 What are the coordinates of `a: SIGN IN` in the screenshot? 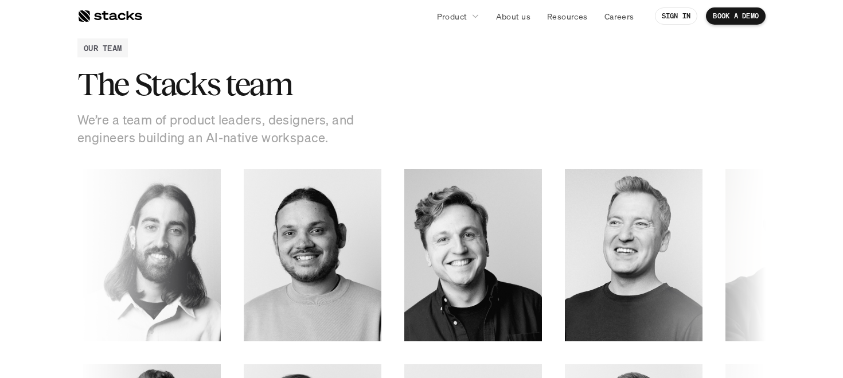 It's located at (676, 16).